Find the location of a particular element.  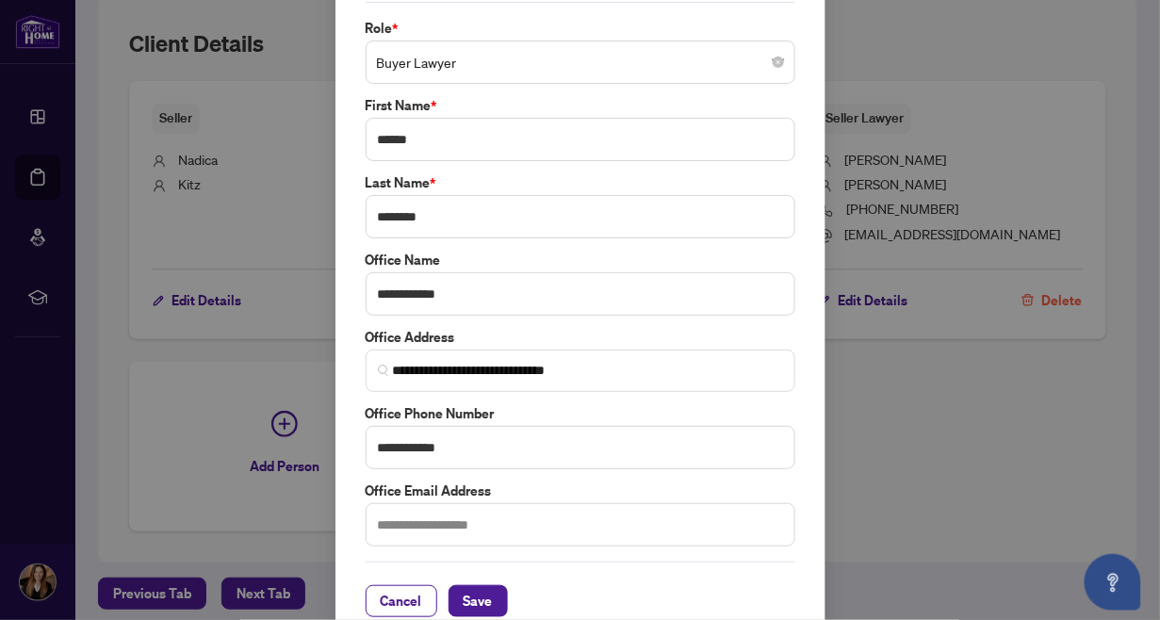

label: First Name is located at coordinates (580, 105).